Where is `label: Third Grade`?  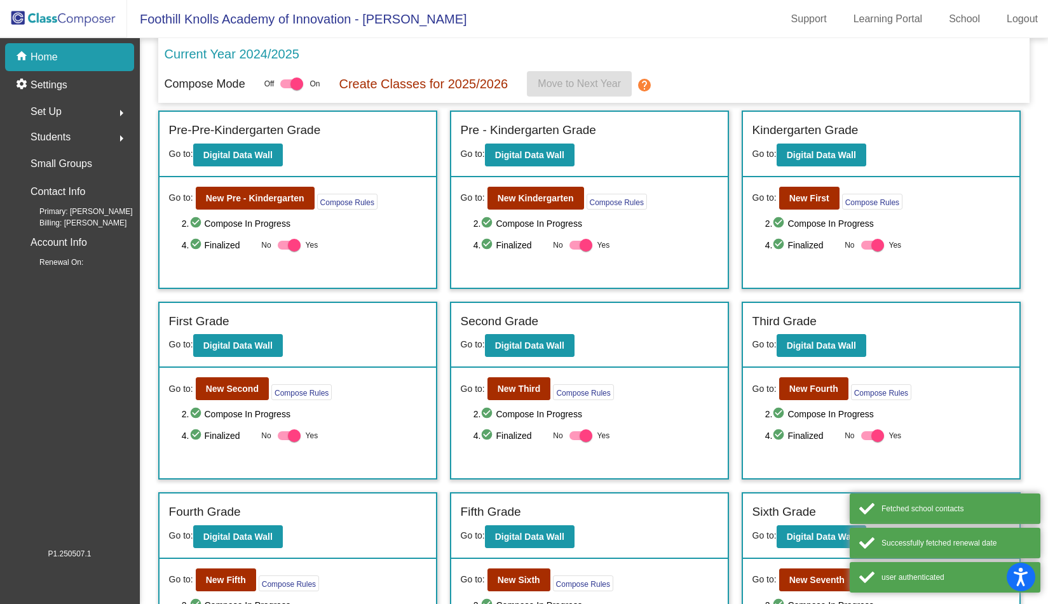
label: Third Grade is located at coordinates (784, 321).